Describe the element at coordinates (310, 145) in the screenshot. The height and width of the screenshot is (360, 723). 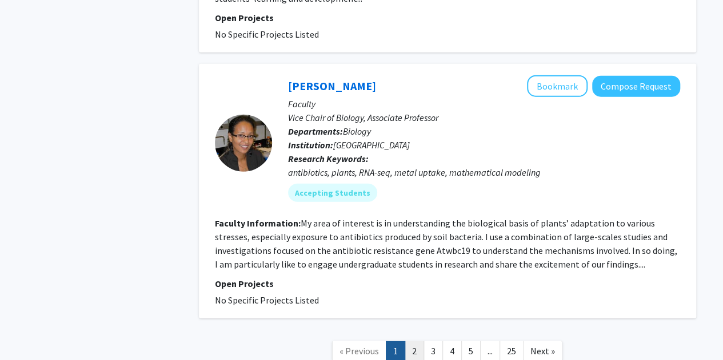
I see `b: Institution:` at that location.